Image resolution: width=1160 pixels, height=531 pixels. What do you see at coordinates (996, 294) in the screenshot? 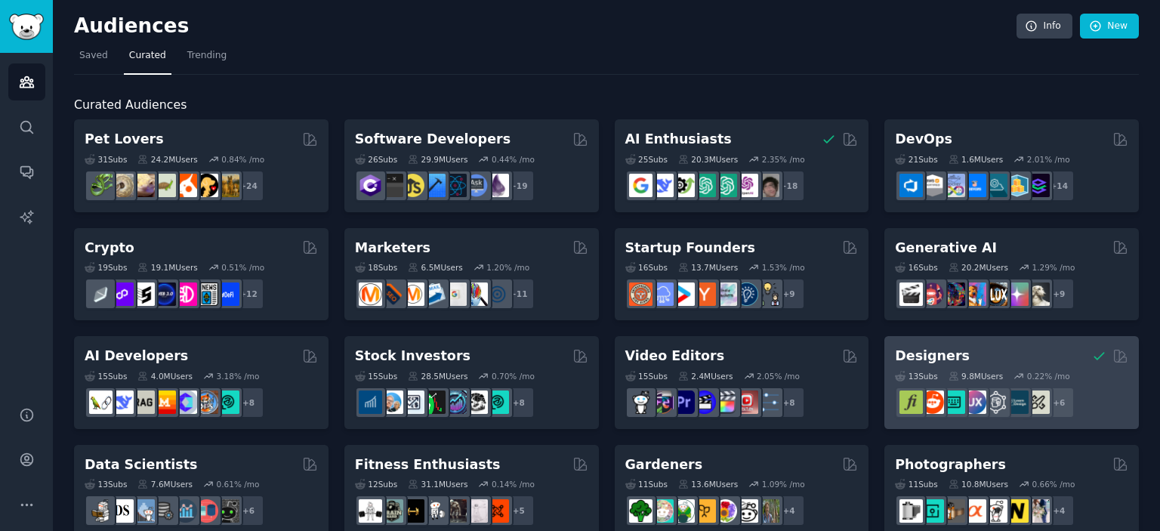
I see `img: FluxAI` at bounding box center [996, 294].